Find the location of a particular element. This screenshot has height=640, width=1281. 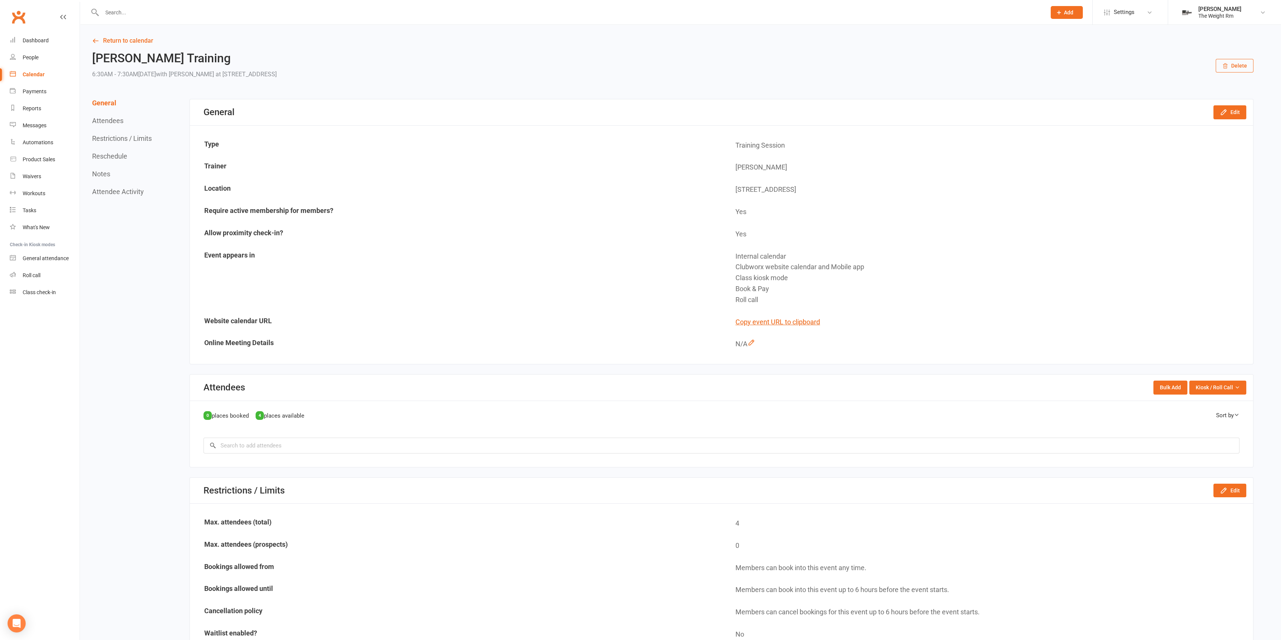

div: Clubworx website calendar and Mobile app is located at coordinates (991, 267).